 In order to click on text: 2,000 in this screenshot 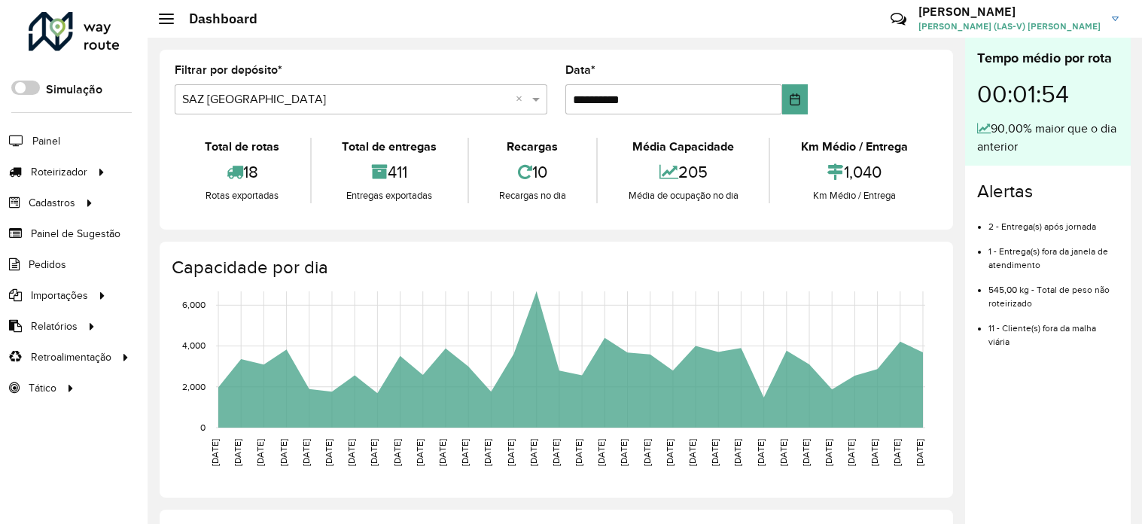, I will do `click(193, 386)`.